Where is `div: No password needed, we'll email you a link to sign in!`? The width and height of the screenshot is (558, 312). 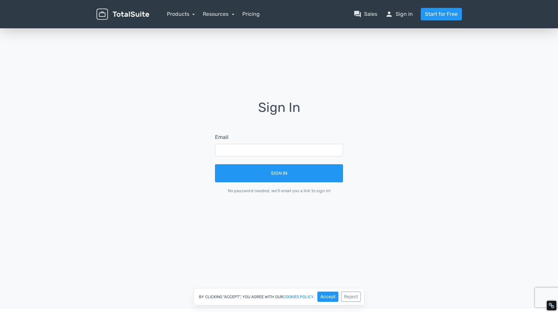 div: No password needed, we'll email you a link to sign in! is located at coordinates (279, 191).